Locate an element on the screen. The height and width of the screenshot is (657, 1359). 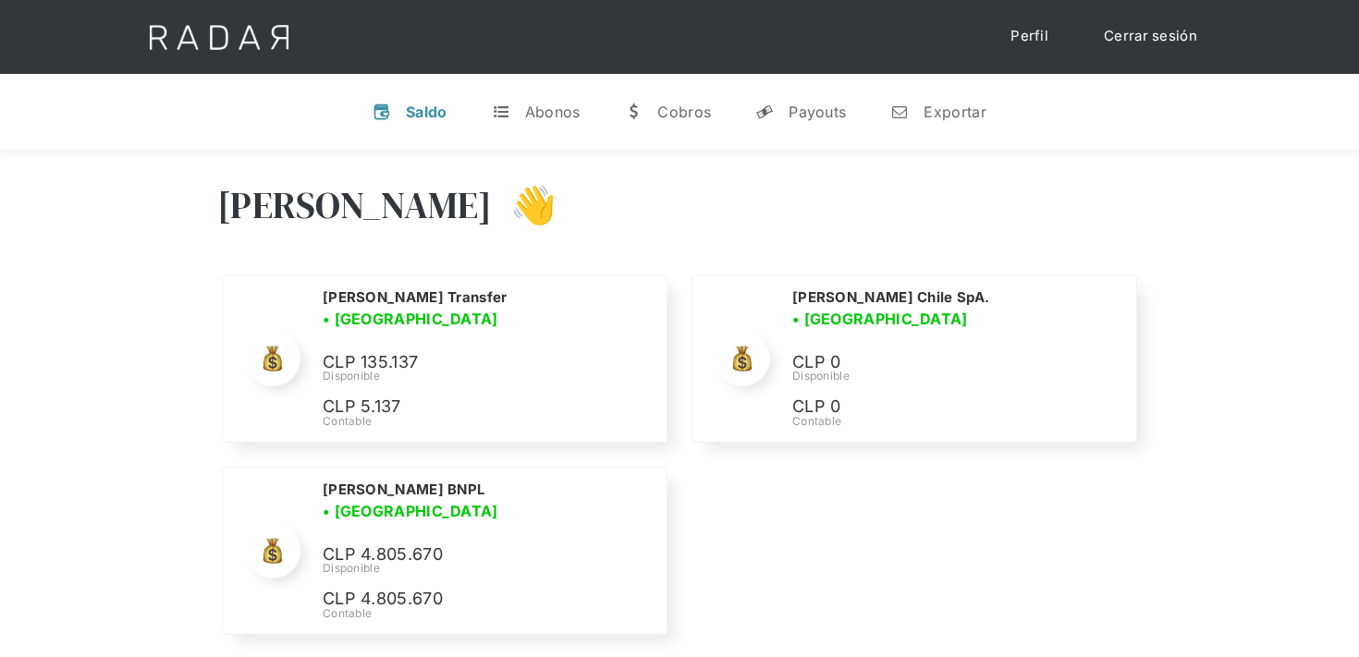
a: Cerrar sesión is located at coordinates (1150, 36).